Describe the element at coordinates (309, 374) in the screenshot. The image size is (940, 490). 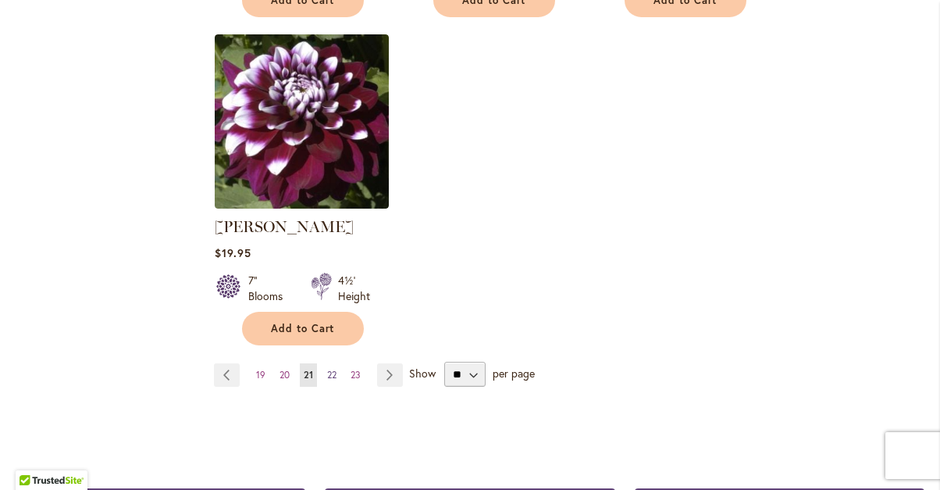
I see `span: 21` at that location.